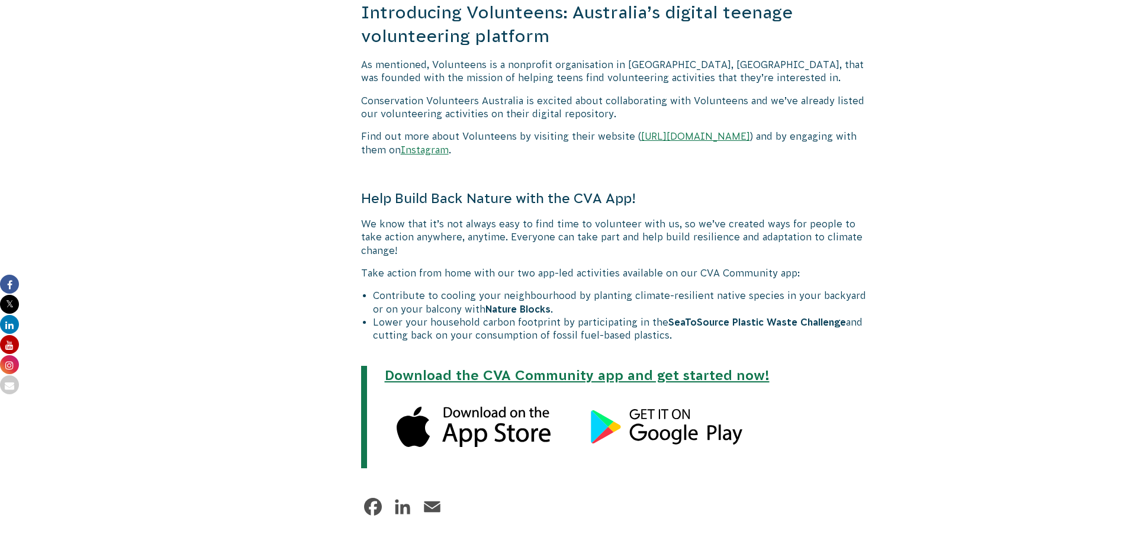  Describe the element at coordinates (621, 302) in the screenshot. I see `li: Contribute to cooling your neighbourhood by planting climate-resilient native species in your bac...` at that location.